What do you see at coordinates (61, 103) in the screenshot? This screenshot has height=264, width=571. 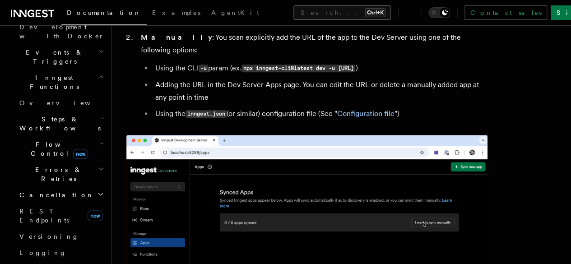 I see `a: Overview` at bounding box center [61, 103].